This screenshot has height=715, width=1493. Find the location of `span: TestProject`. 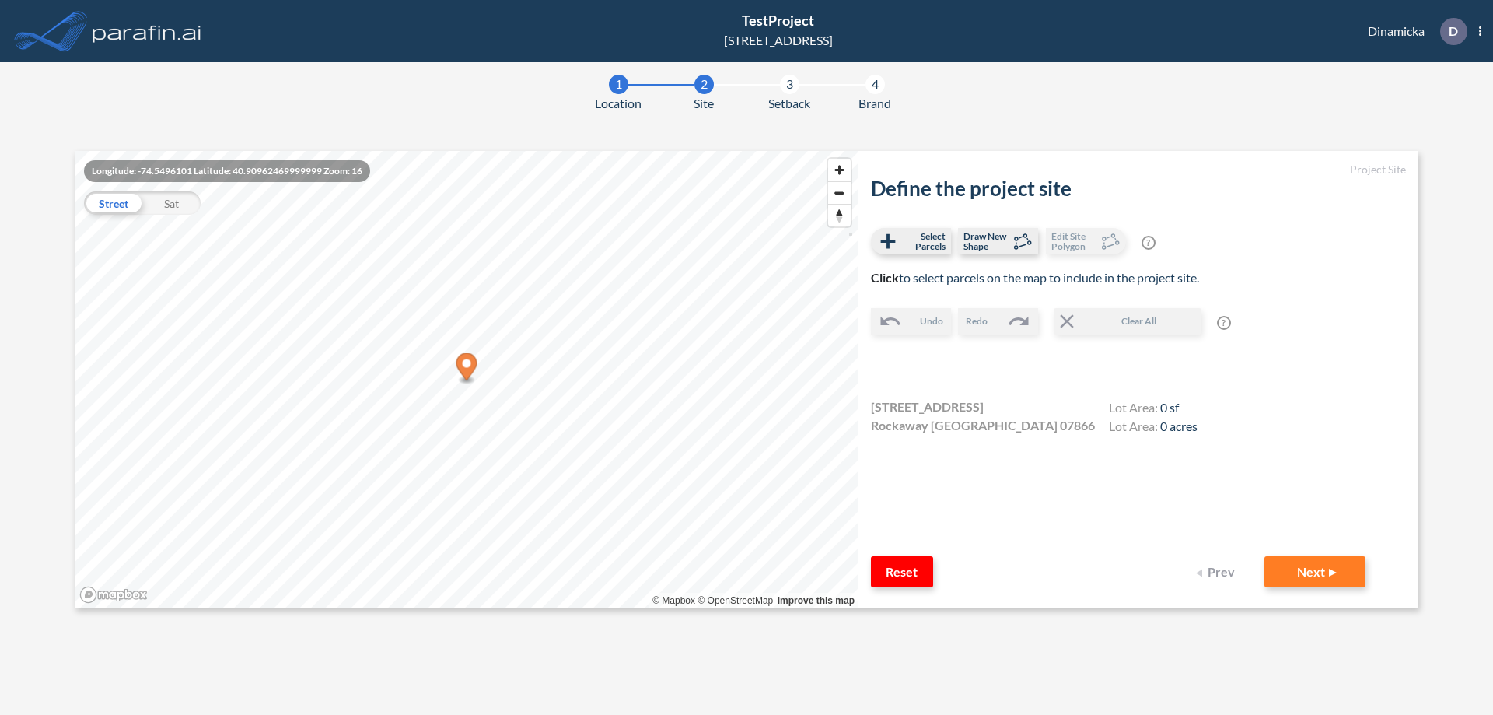

span: TestProject is located at coordinates (778, 20).